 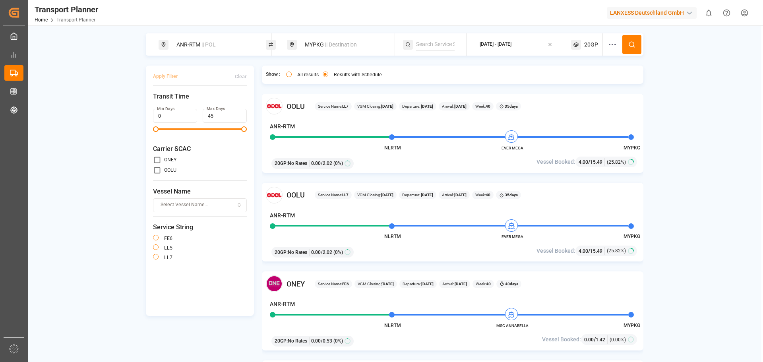 What do you see at coordinates (322, 341) in the screenshot?
I see `span: 0.00 / 0.53` at bounding box center [322, 341].